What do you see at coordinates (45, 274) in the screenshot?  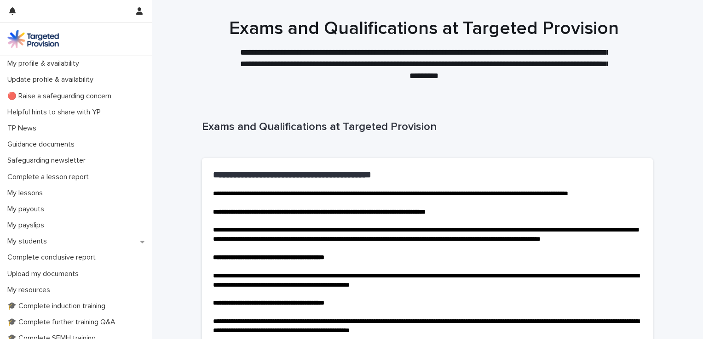 I see `p: Upload my documents` at bounding box center [45, 274].